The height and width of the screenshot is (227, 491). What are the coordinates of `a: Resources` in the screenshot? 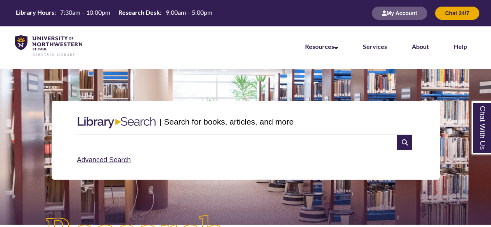 It's located at (322, 46).